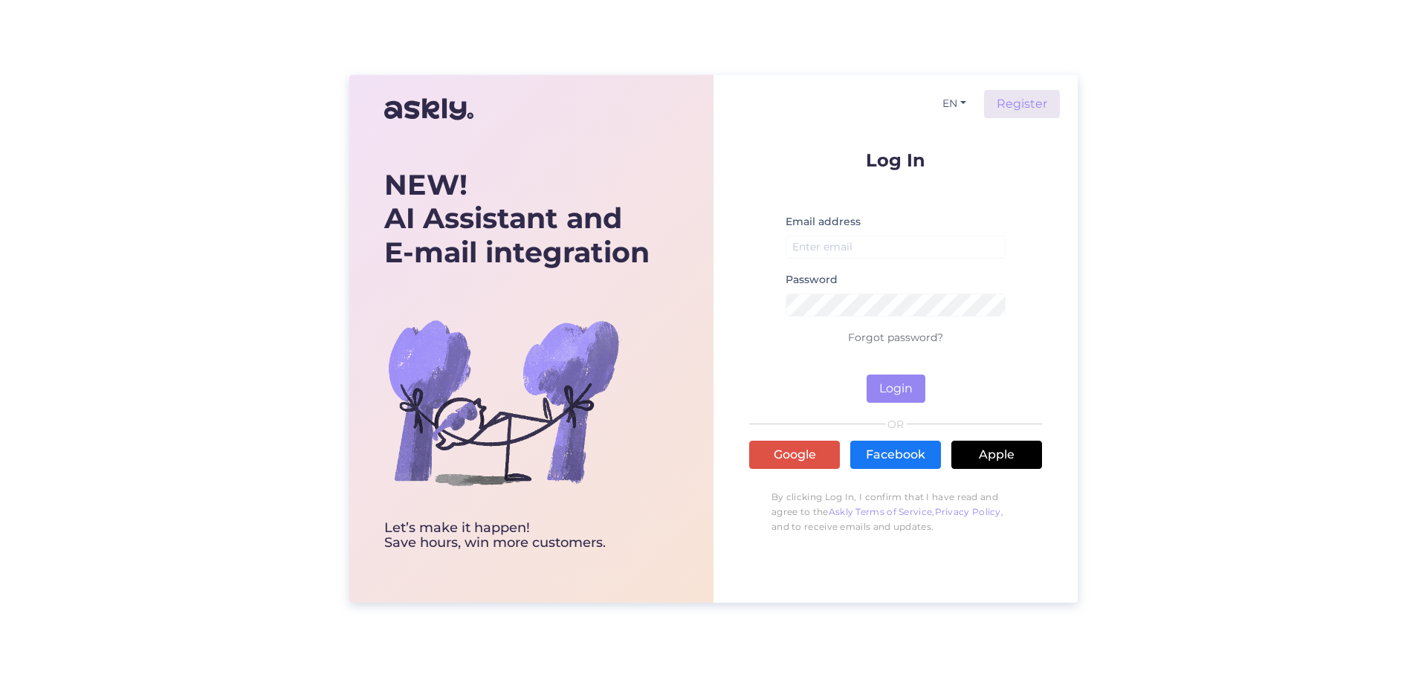 This screenshot has width=1427, height=677. I want to click on img: bg-askly, so click(503, 402).